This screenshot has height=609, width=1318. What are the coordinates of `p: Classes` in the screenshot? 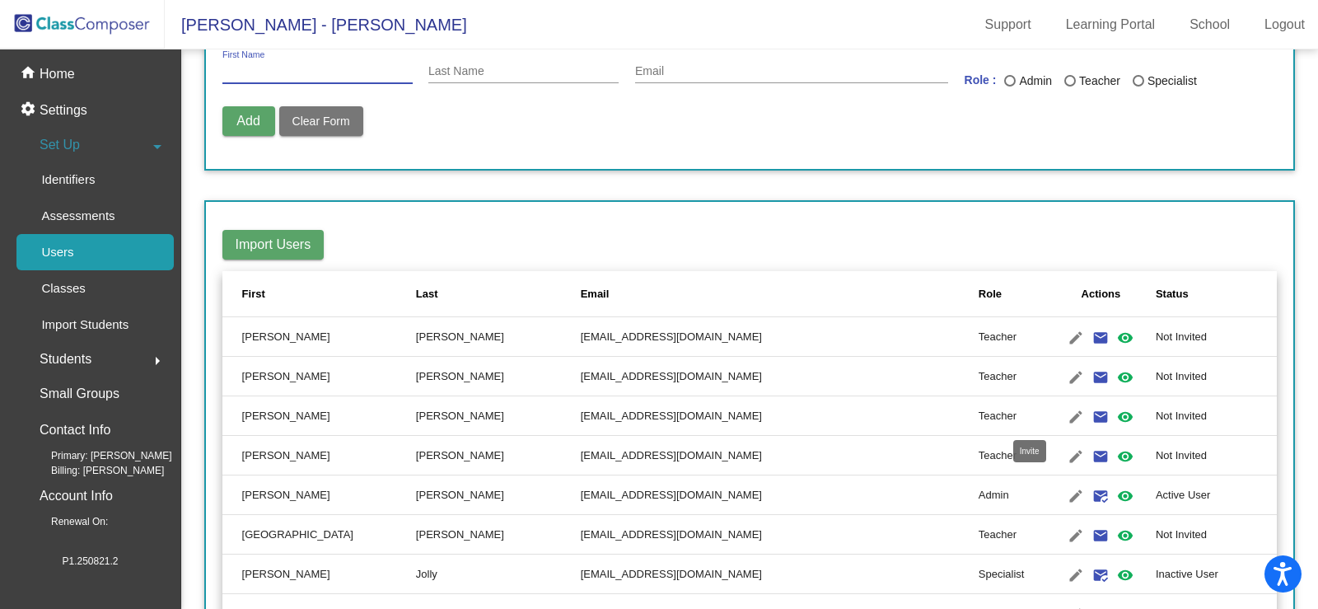 It's located at (63, 288).